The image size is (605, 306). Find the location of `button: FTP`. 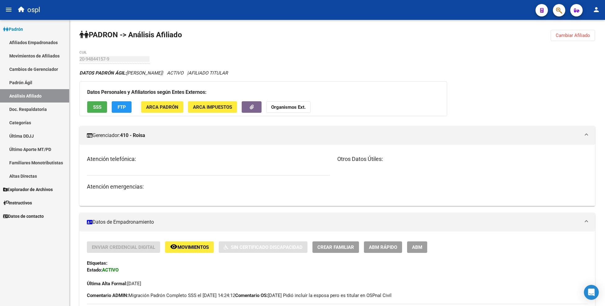

button: FTP is located at coordinates (122, 107).